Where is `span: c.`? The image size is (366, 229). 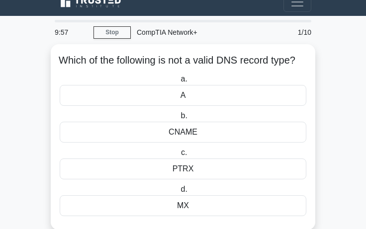 span: c. is located at coordinates (184, 152).